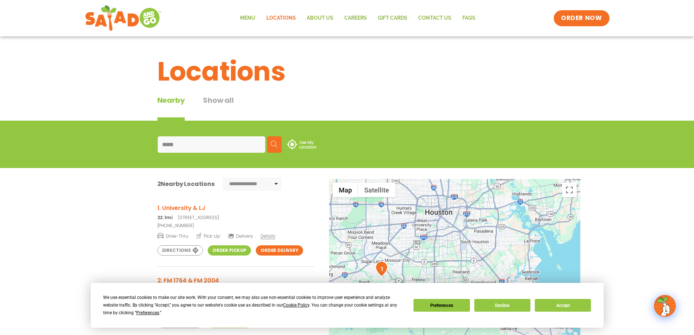 The width and height of the screenshot is (694, 335). What do you see at coordinates (268, 236) in the screenshot?
I see `span: Details` at bounding box center [268, 236].